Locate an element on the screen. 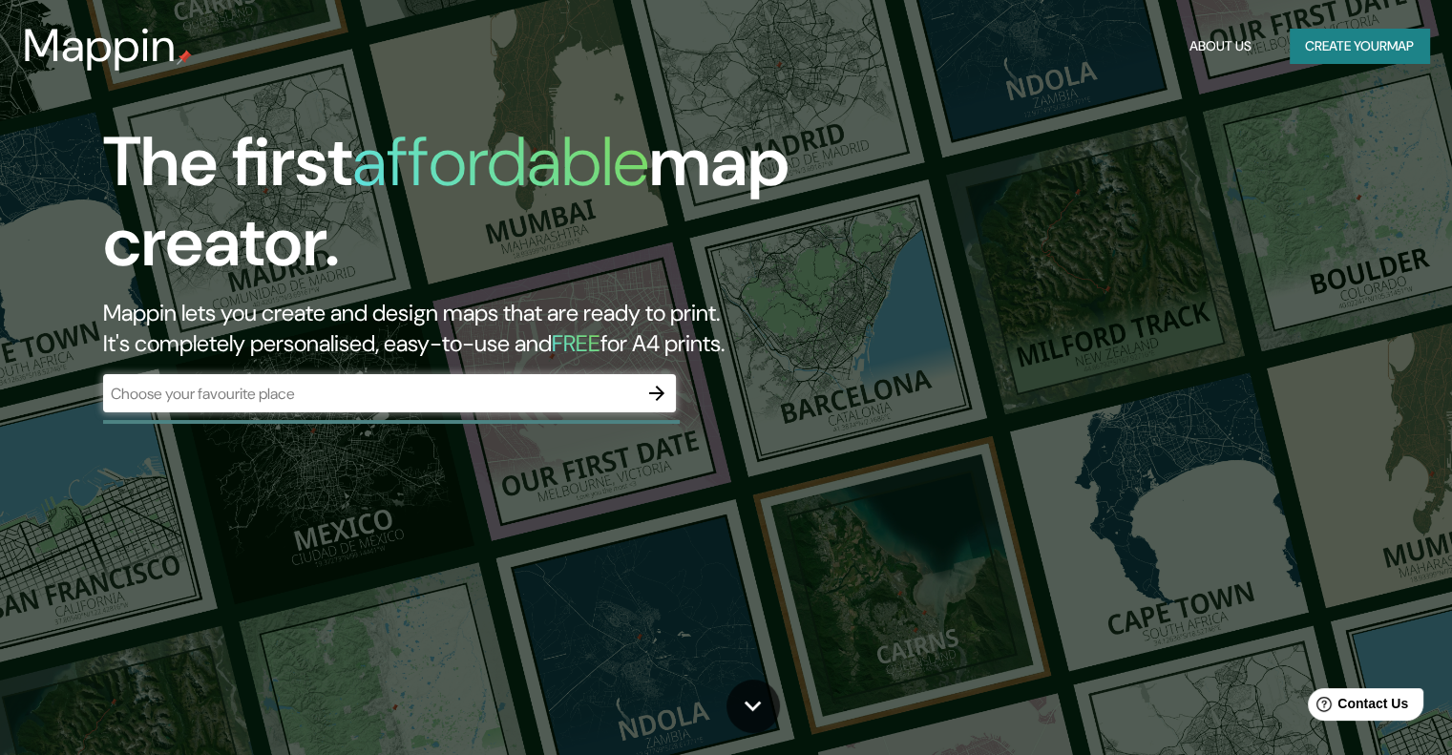  h1: The first map creator. is located at coordinates (466, 210).